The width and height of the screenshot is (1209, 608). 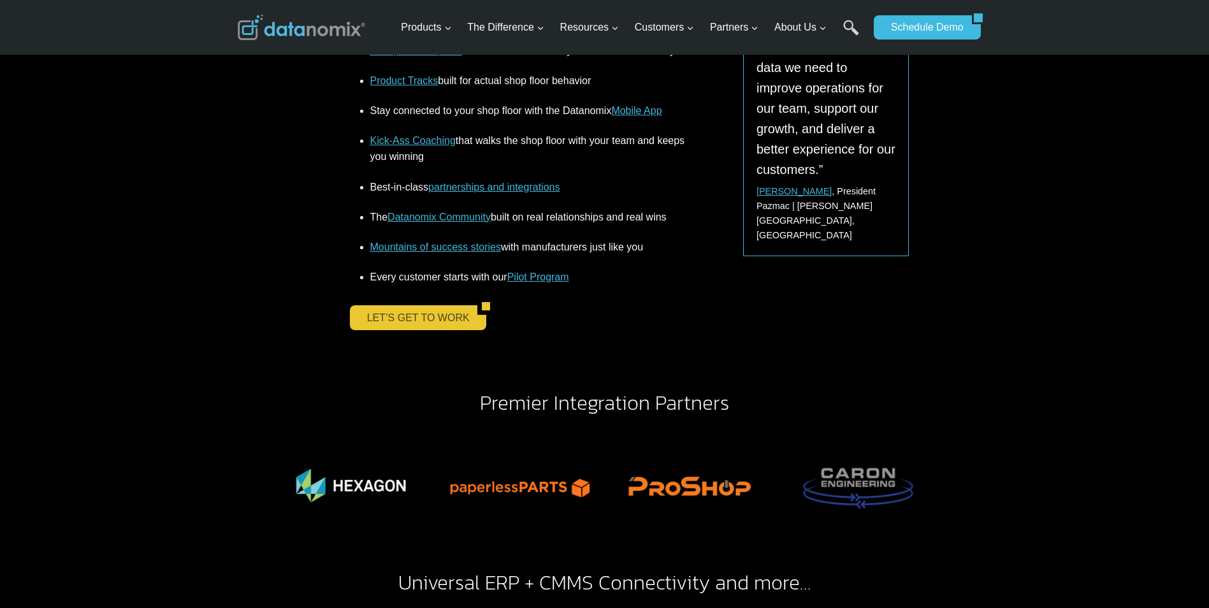 What do you see at coordinates (636, 110) in the screenshot?
I see `a: Mobile App` at bounding box center [636, 110].